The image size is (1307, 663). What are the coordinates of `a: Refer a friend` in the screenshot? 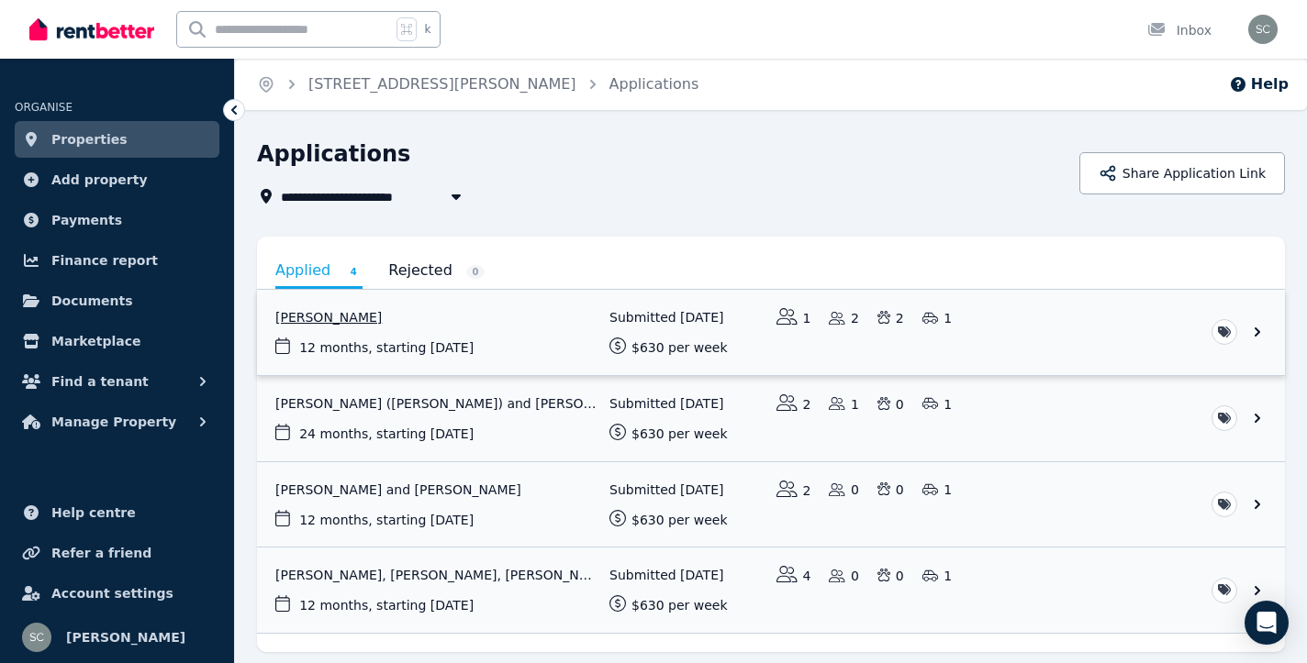 It's located at (117, 553).